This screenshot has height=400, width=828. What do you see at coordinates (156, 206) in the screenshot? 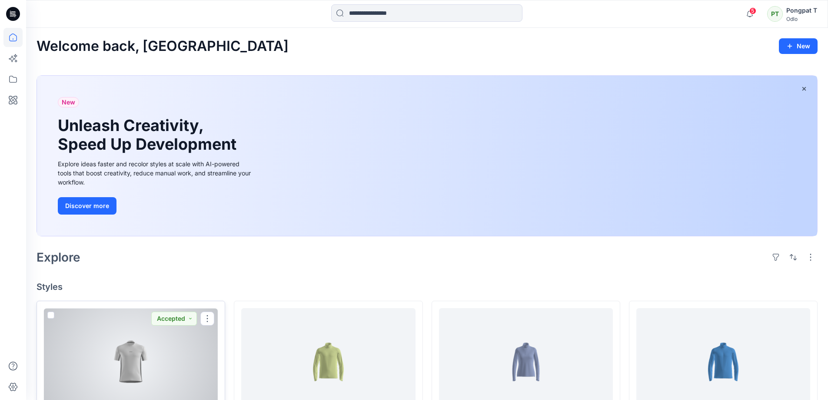
I see `a: Discover more` at bounding box center [156, 206].